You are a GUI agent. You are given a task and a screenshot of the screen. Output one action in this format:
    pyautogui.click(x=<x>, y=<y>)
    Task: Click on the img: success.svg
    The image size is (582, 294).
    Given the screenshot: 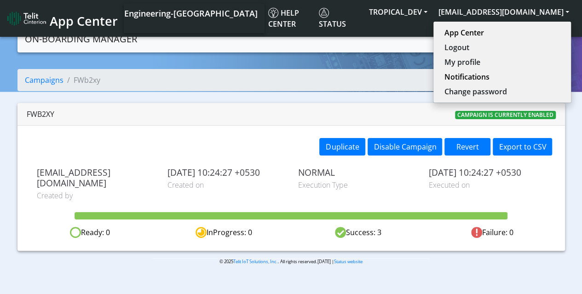 What is the action you would take?
    pyautogui.click(x=341, y=232)
    